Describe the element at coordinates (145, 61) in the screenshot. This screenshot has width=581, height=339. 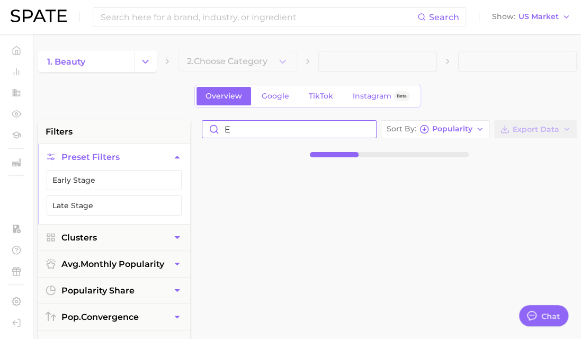
I see `button: Change Category` at that location.